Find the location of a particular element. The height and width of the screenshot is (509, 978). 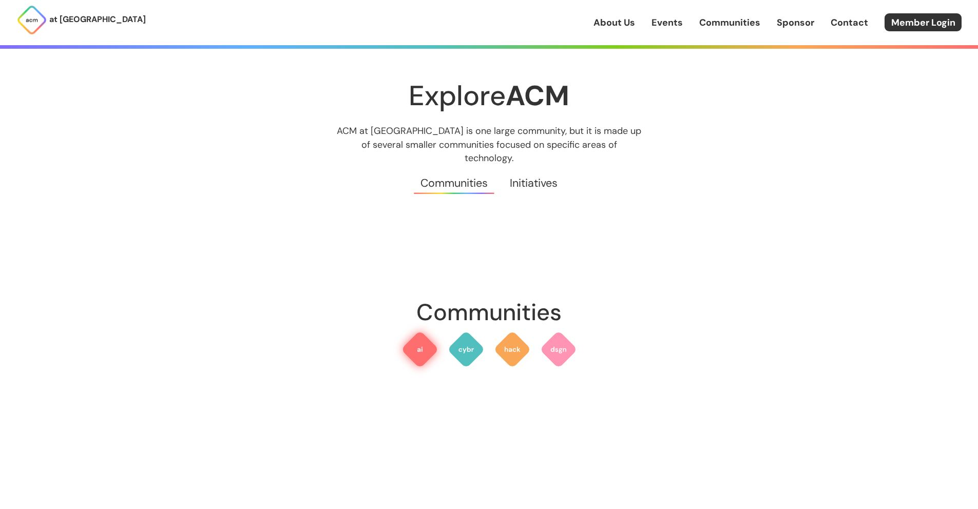

a: Member Login is located at coordinates (923, 22).